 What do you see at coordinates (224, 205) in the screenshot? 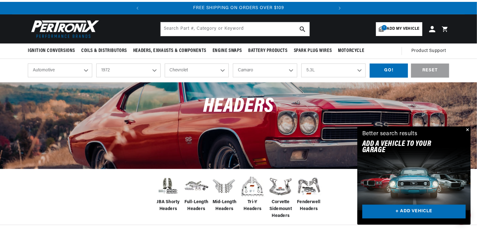
I see `span: Mid-Length Headers` at bounding box center [224, 205].